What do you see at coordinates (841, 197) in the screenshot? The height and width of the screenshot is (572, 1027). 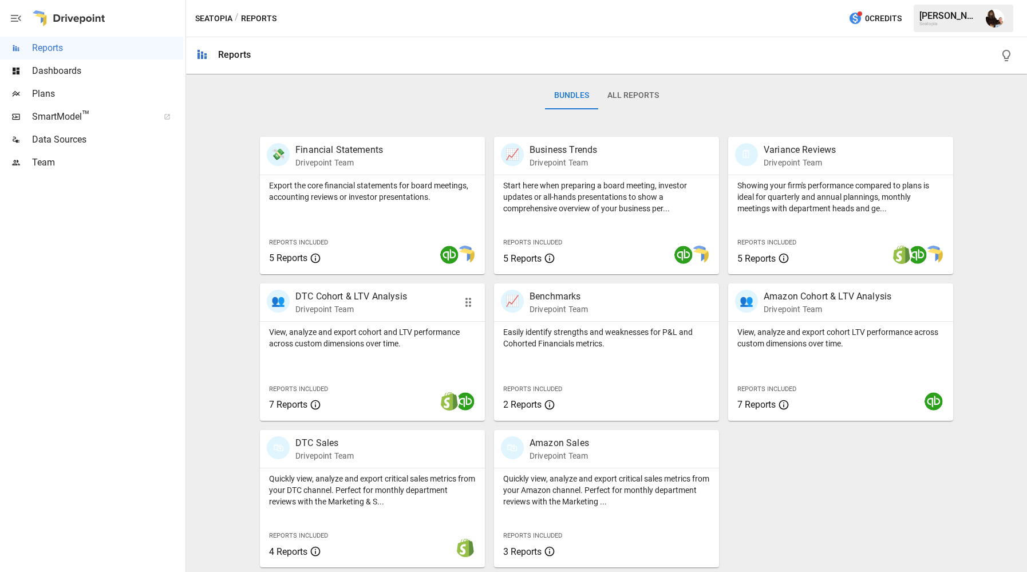 I see `p: Showing your firm's performance compared to plans is ideal for quarterly and annual plannings, mo...` at bounding box center [841, 197].